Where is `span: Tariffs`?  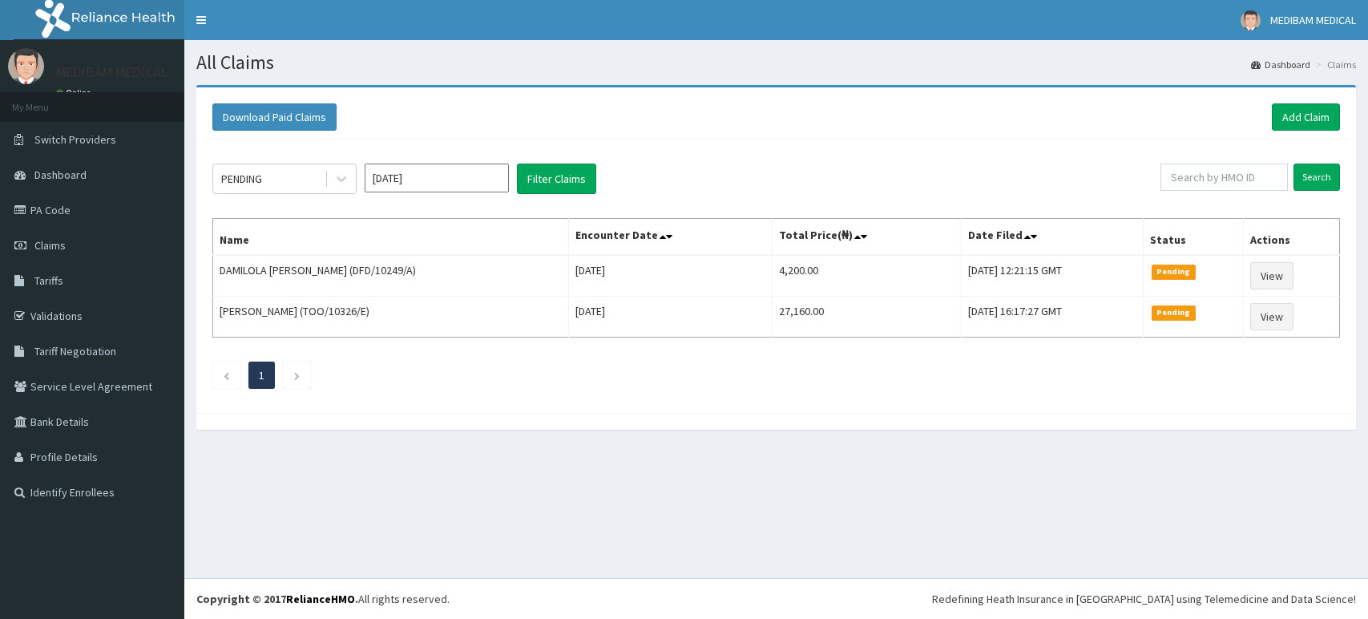
span: Tariffs is located at coordinates (49, 280).